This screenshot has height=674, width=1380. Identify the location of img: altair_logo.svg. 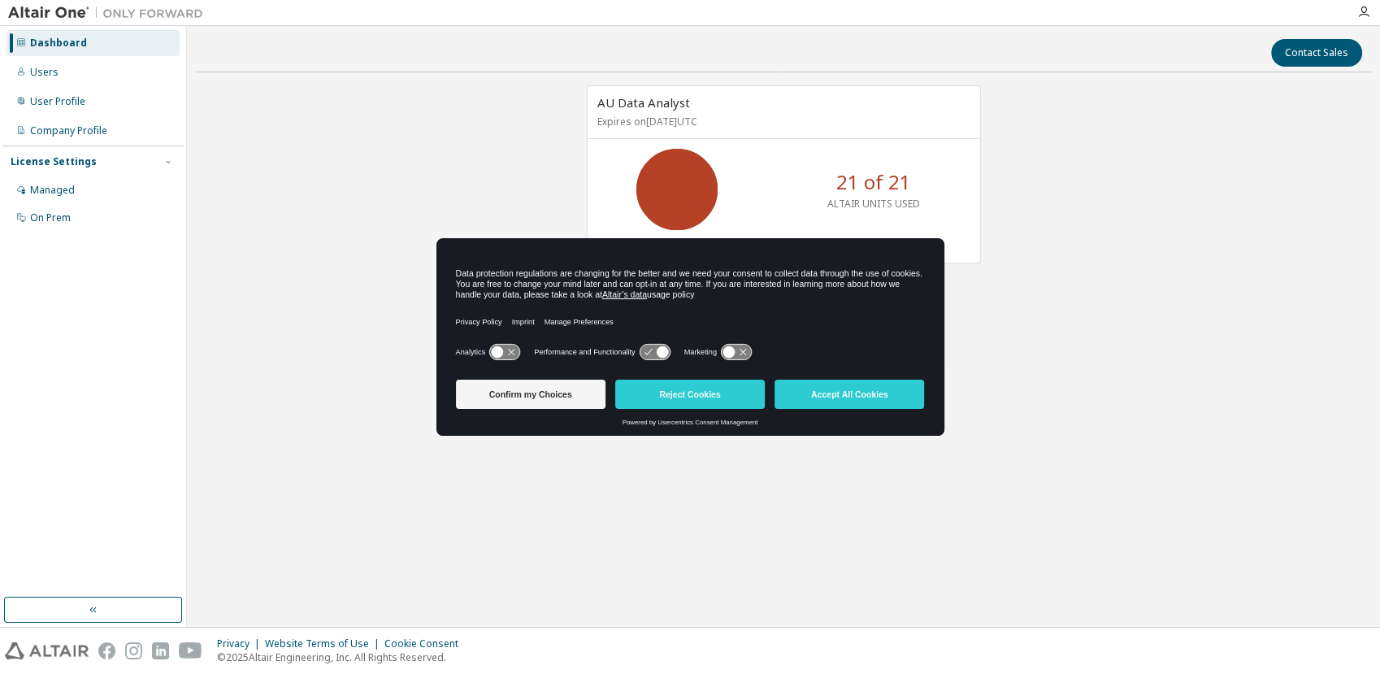
(46, 650).